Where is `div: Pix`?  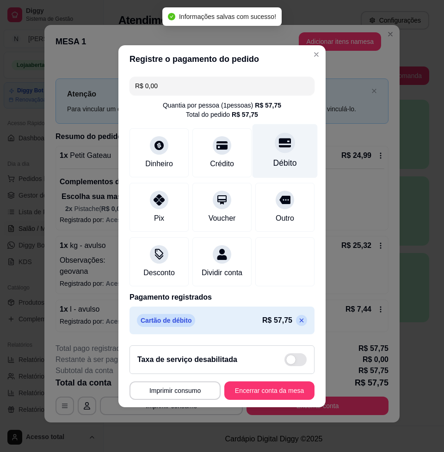 div: Pix is located at coordinates (159, 219).